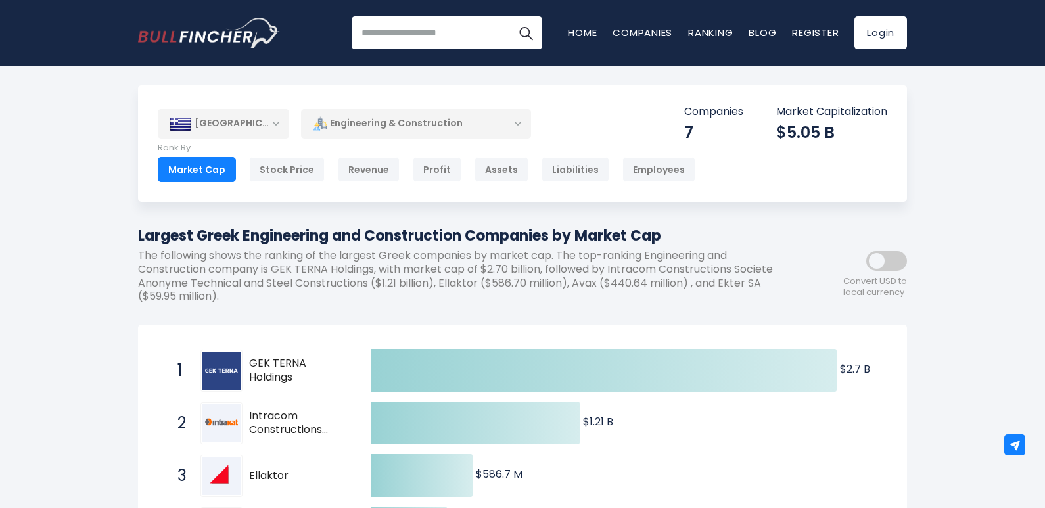  I want to click on button: Search, so click(526, 33).